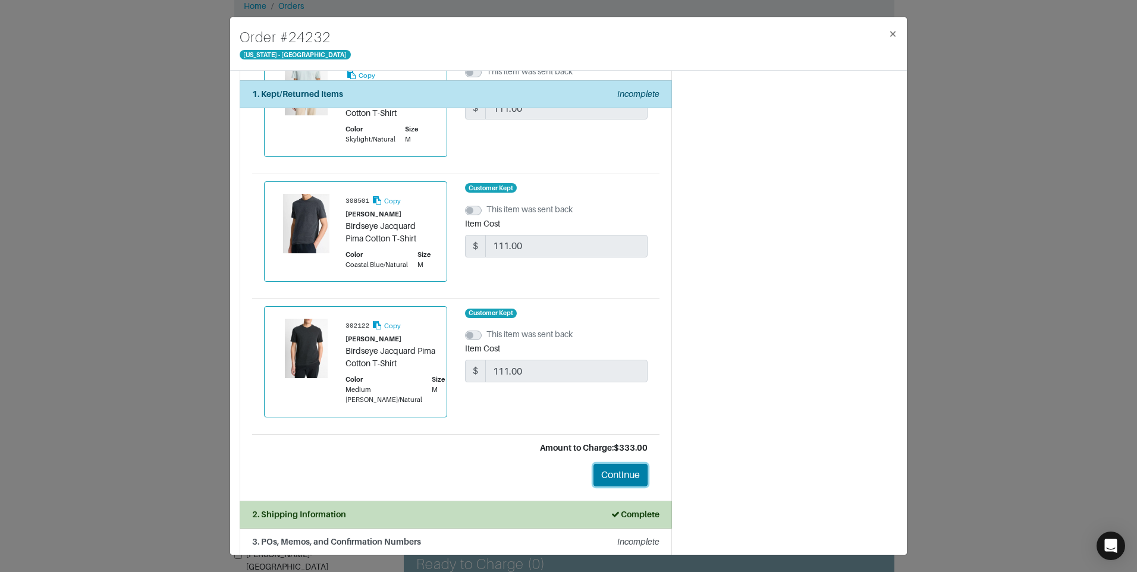 Image resolution: width=1137 pixels, height=572 pixels. What do you see at coordinates (892, 34) in the screenshot?
I see `button: Close` at bounding box center [892, 34].